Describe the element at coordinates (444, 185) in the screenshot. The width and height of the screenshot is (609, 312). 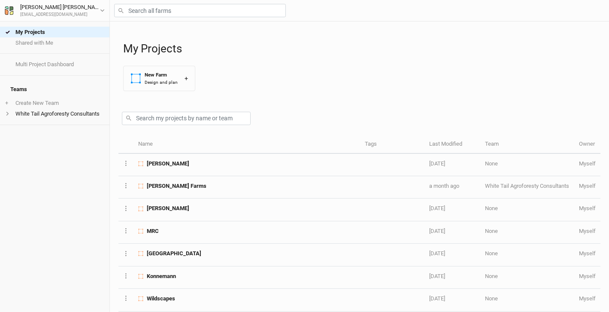
I see `span: Aug 28, 2025 4:13 PM` at that location.